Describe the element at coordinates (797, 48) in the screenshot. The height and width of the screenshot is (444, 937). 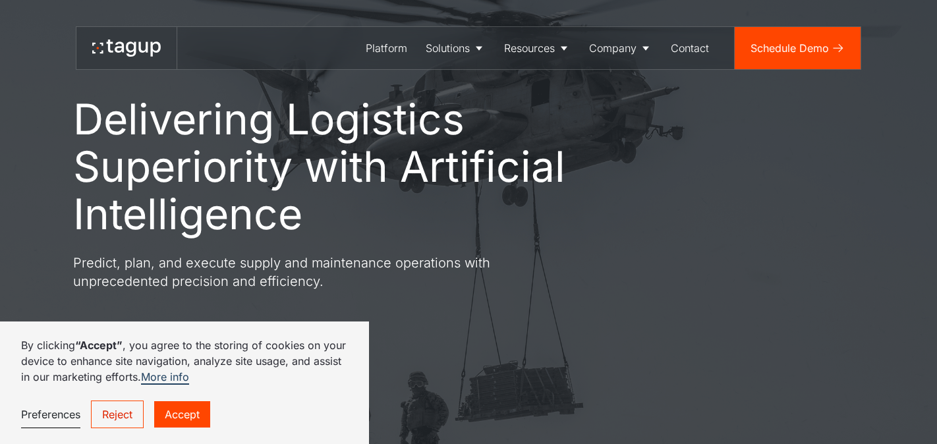
I see `a: Schedule Demo` at that location.